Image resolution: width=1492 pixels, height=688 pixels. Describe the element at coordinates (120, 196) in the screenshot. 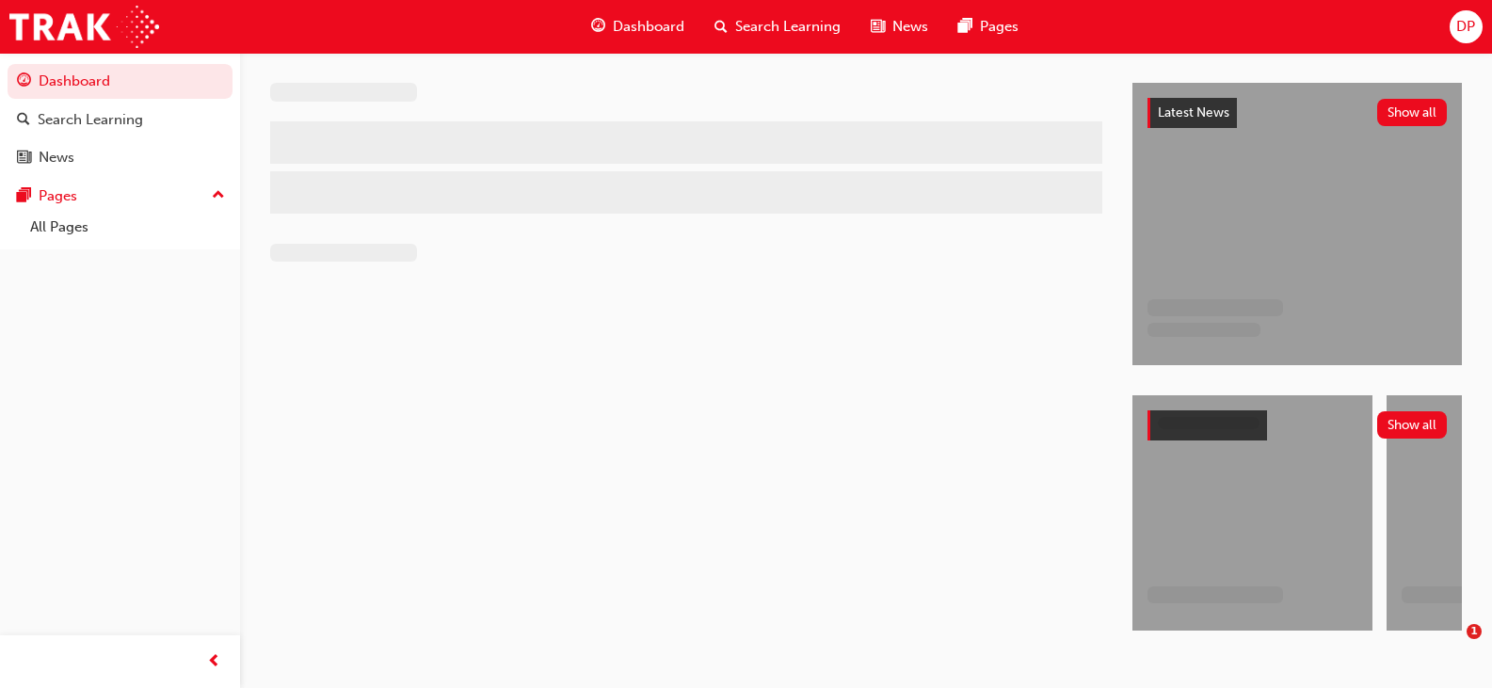

I see `button: Pages` at that location.